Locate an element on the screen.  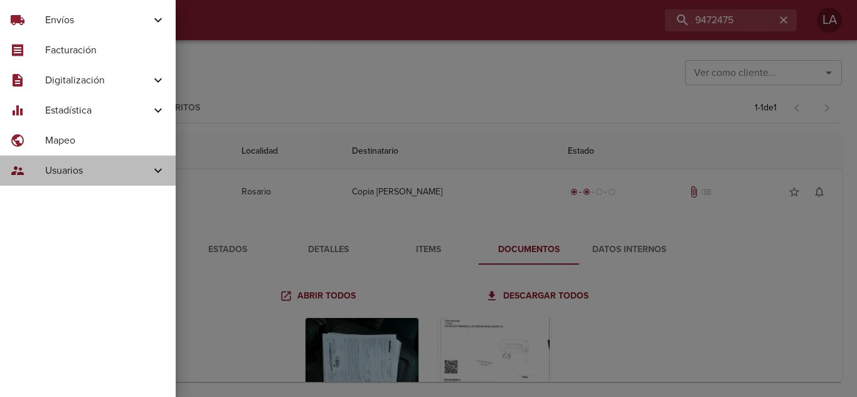
span: Estadística is located at coordinates (98, 110).